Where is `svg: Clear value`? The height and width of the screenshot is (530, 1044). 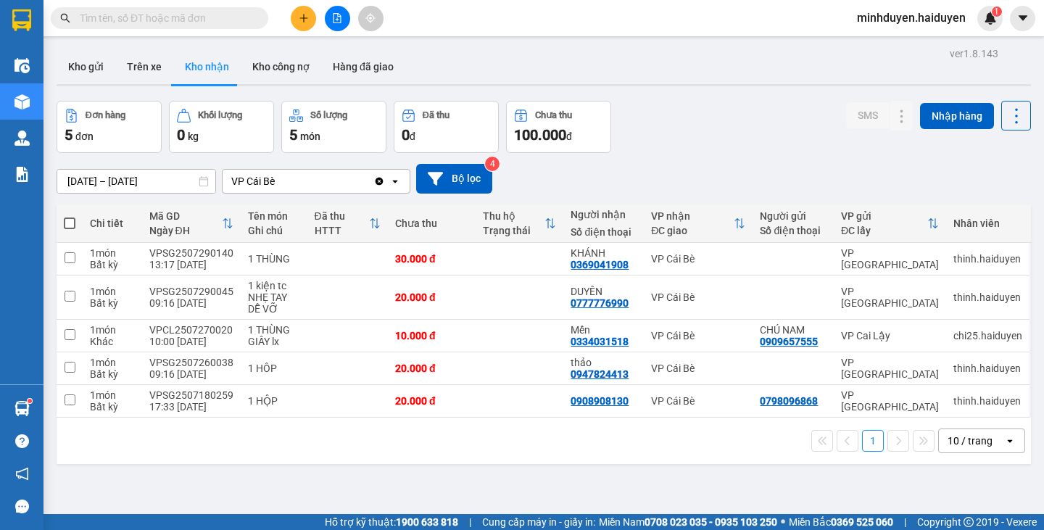 svg: Clear value is located at coordinates (379, 181).